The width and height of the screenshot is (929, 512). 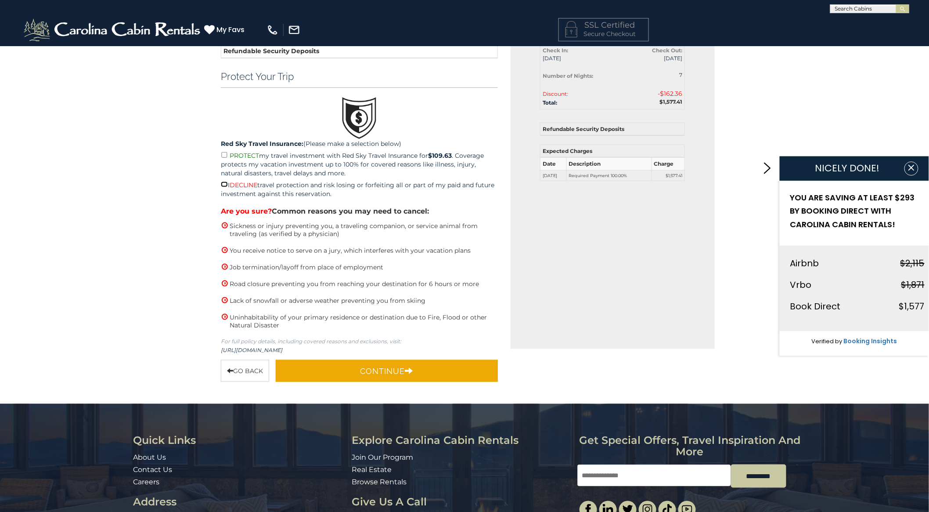 I want to click on a: Contact Us, so click(x=152, y=469).